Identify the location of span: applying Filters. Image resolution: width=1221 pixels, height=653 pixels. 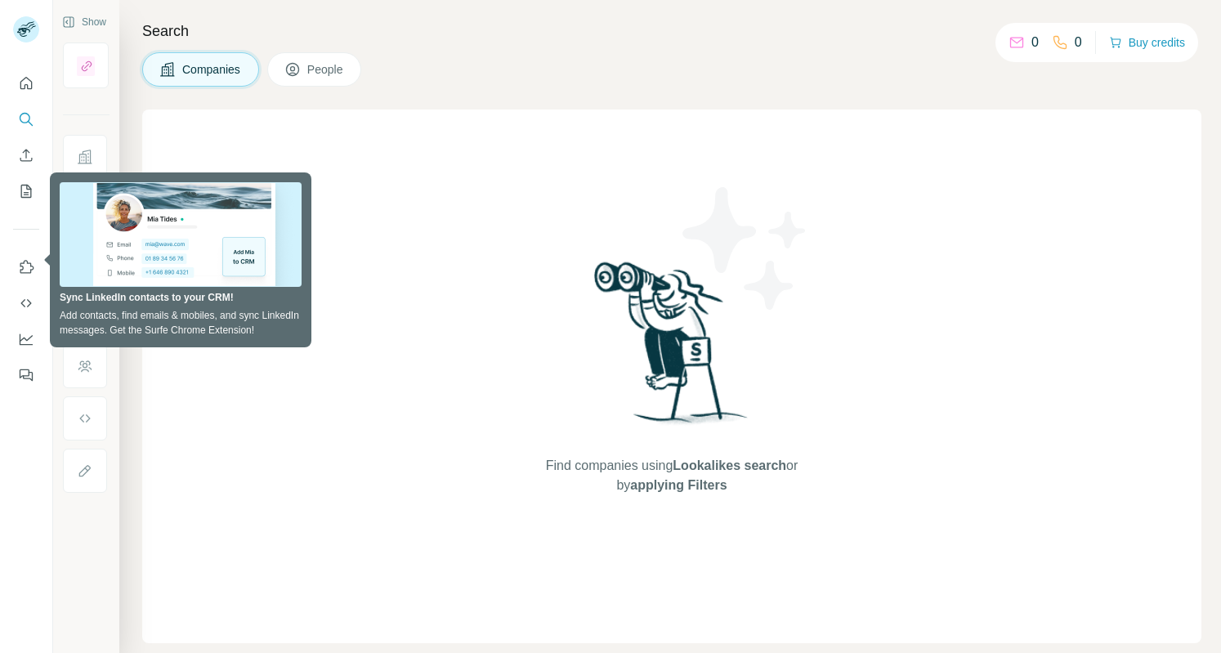
(678, 485).